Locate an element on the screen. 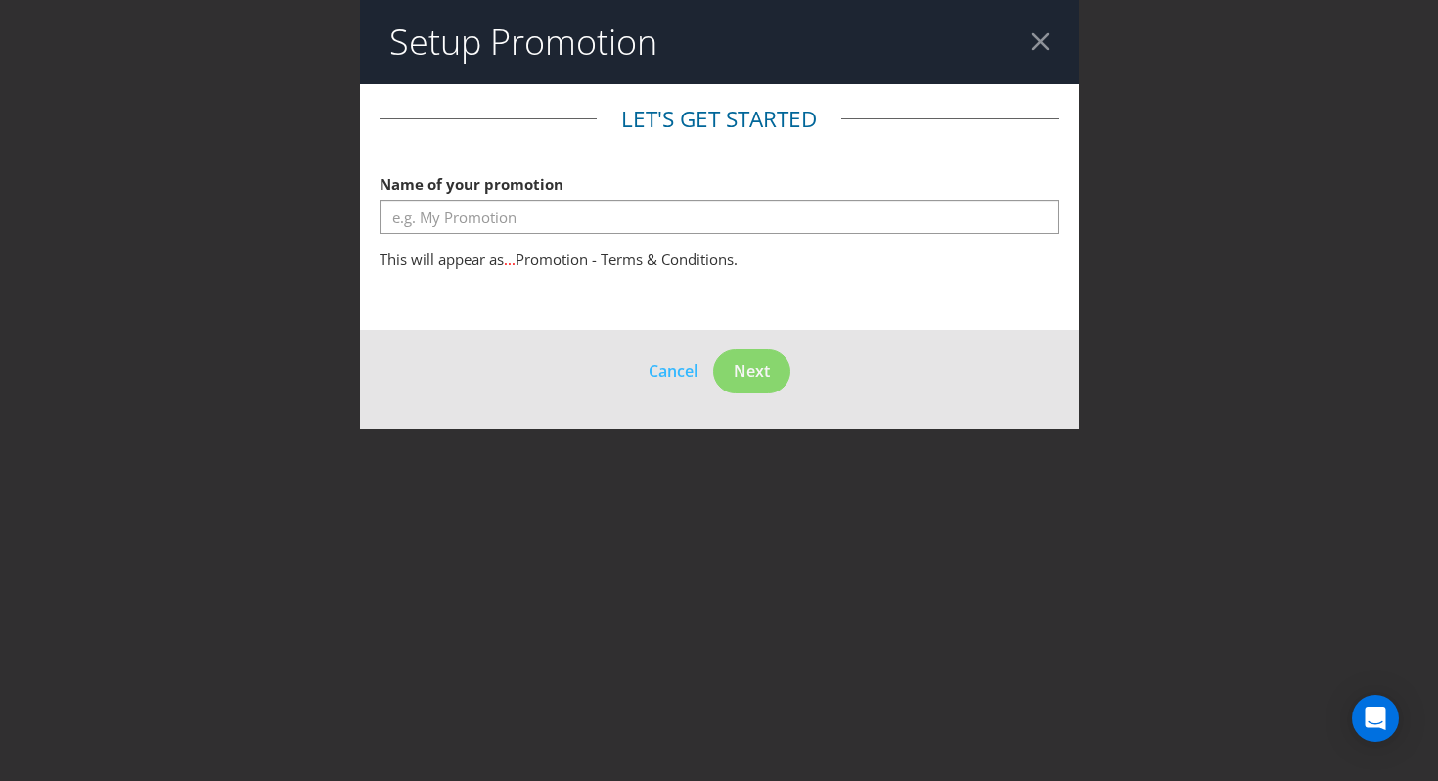 The image size is (1438, 781). span: Cancel is located at coordinates (673, 371).